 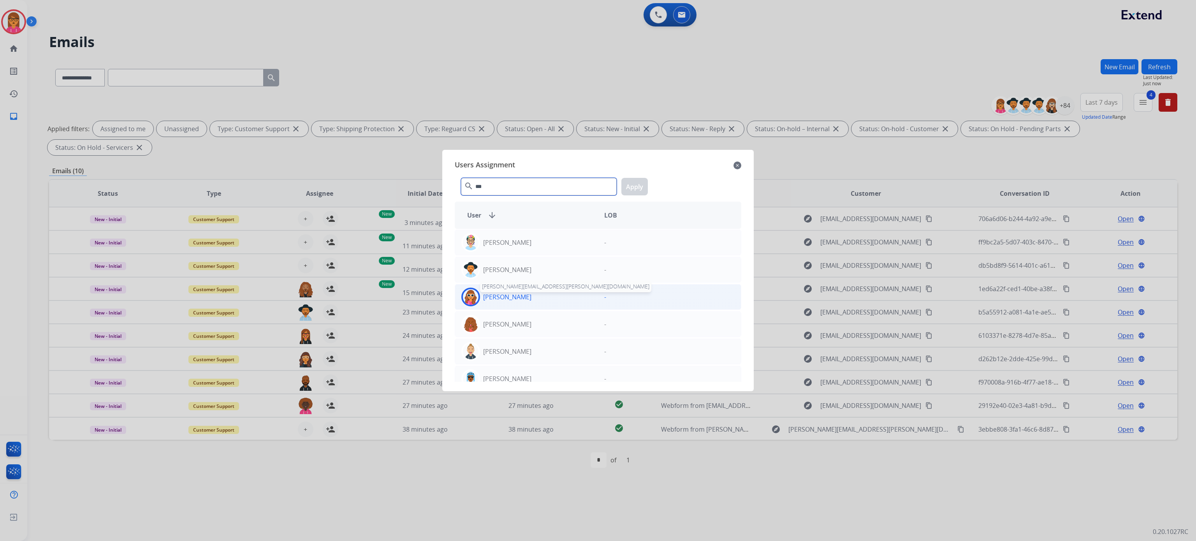 I want to click on mat-icon: search, so click(x=469, y=186).